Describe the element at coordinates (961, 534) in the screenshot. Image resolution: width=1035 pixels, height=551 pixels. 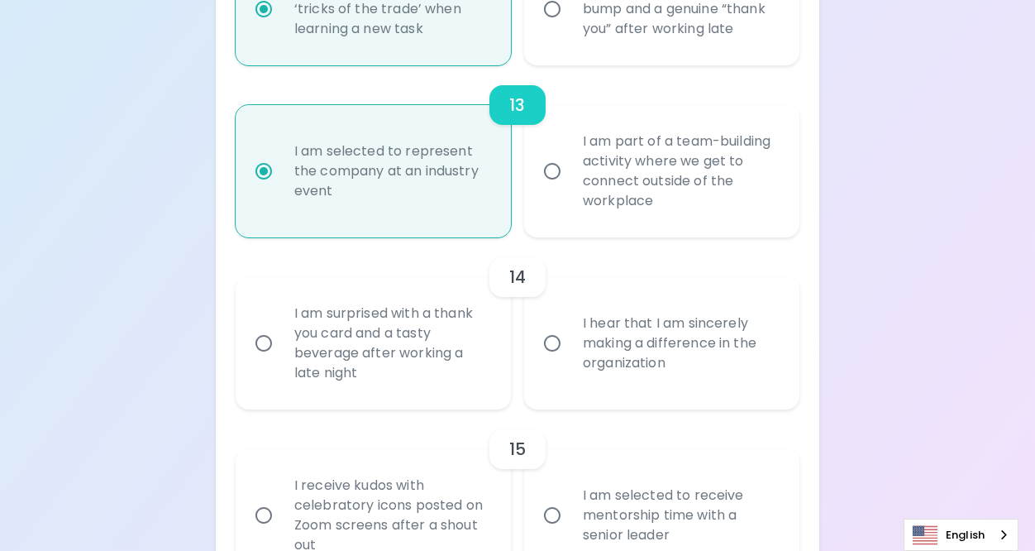
I see `aside: Language selected: English` at that location.